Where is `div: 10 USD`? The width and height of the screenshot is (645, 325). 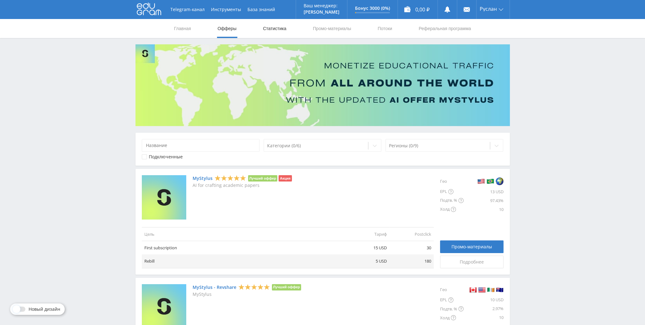 div: 10 USD is located at coordinates (483, 300).